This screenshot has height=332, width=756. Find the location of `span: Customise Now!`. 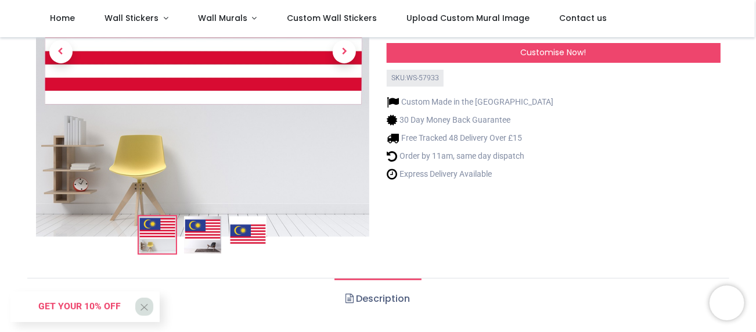

span: Customise Now! is located at coordinates (553, 52).